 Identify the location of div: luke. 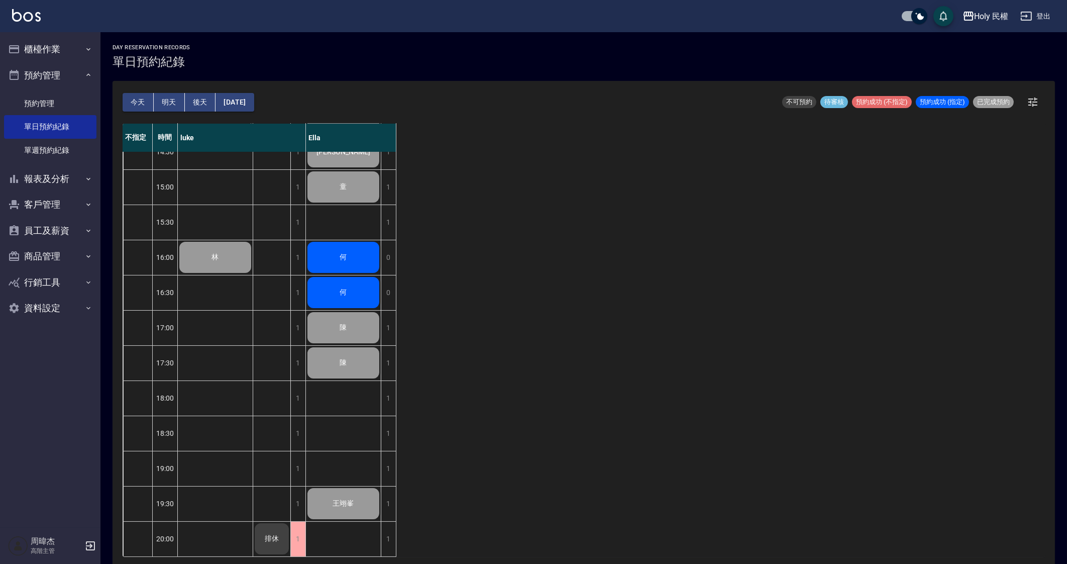
(242, 138).